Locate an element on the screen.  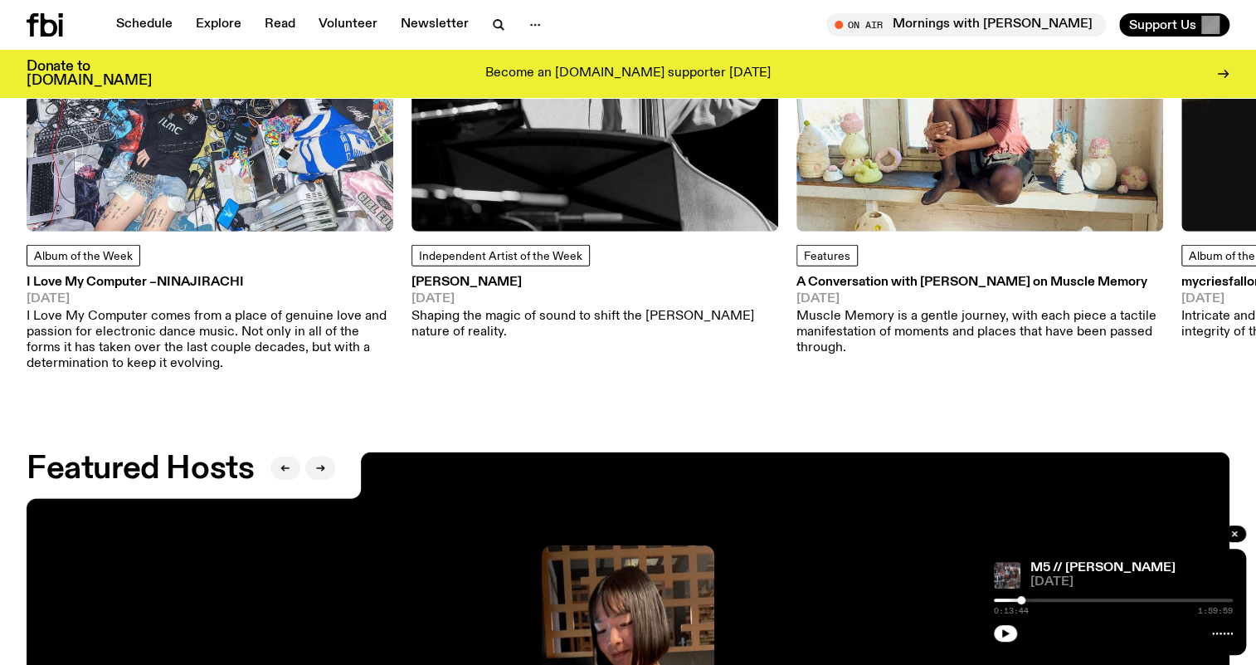
a: Schedule is located at coordinates (144, 25).